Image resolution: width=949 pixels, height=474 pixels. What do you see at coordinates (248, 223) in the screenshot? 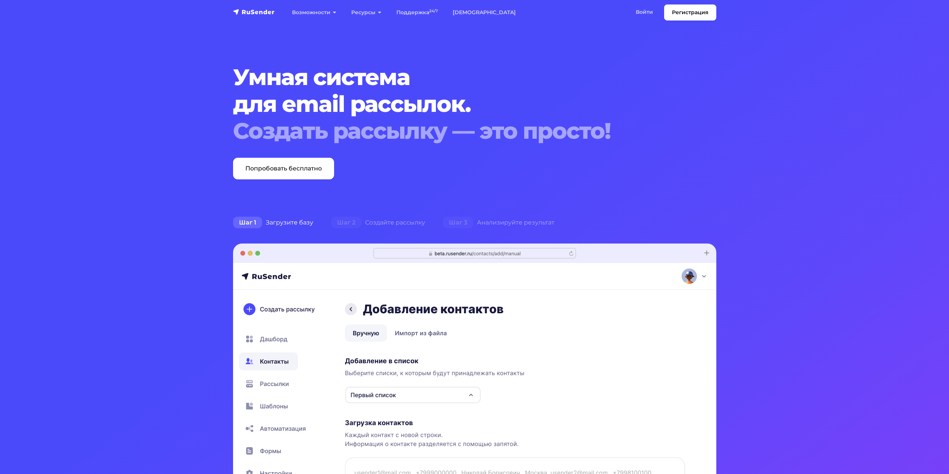
I see `span: Шаг 1` at bounding box center [248, 223].